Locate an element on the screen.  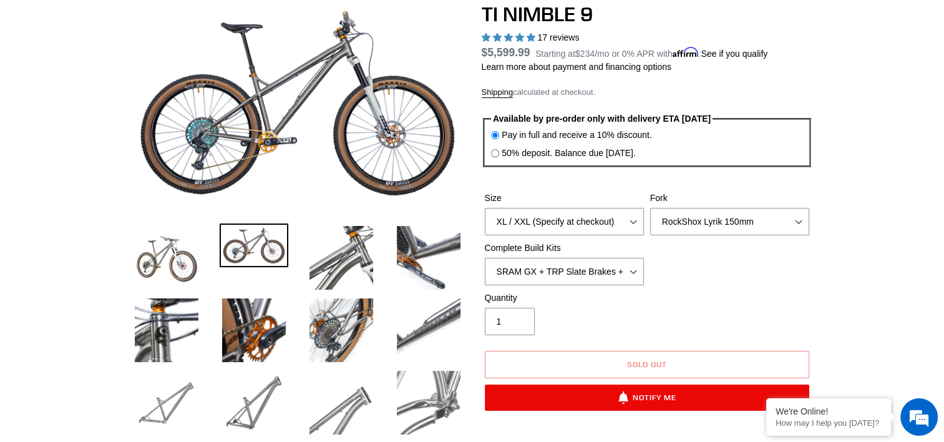
label: Pay in full and receive a 10% discount. is located at coordinates (577, 135).